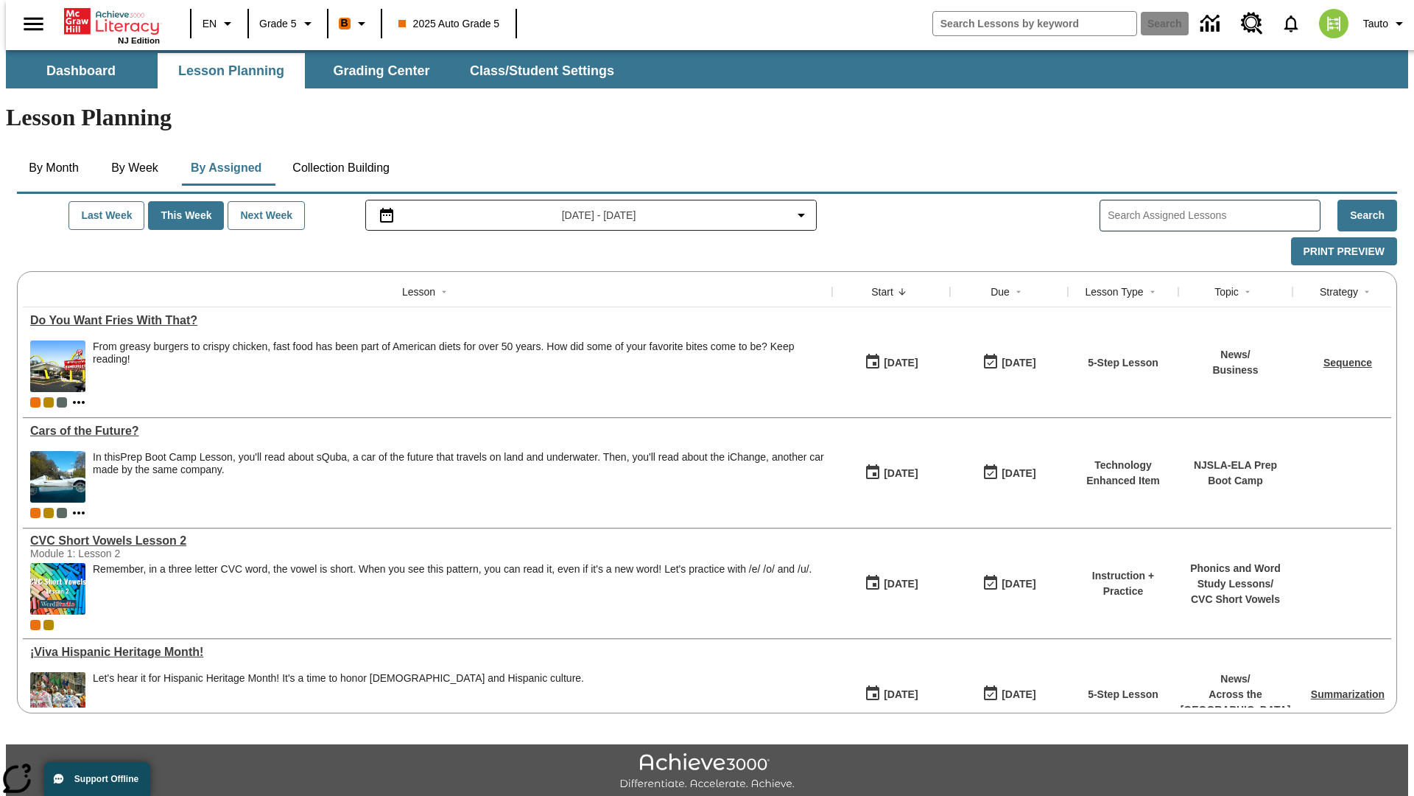  What do you see at coordinates (1009, 583) in the screenshot?
I see `button: 10/08/25: Last day the lesson can be accessed` at bounding box center [1009, 583].